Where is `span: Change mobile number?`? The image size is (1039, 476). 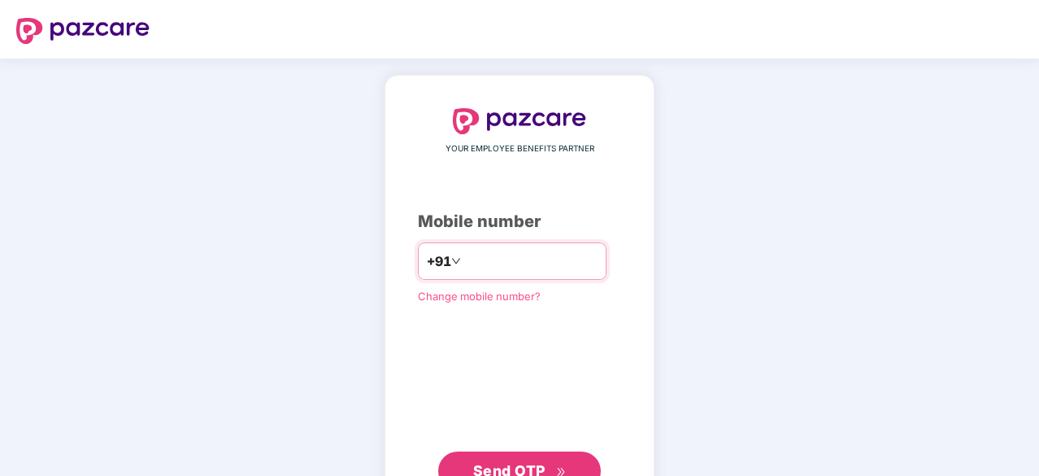
span: Change mobile number? is located at coordinates (479, 296).